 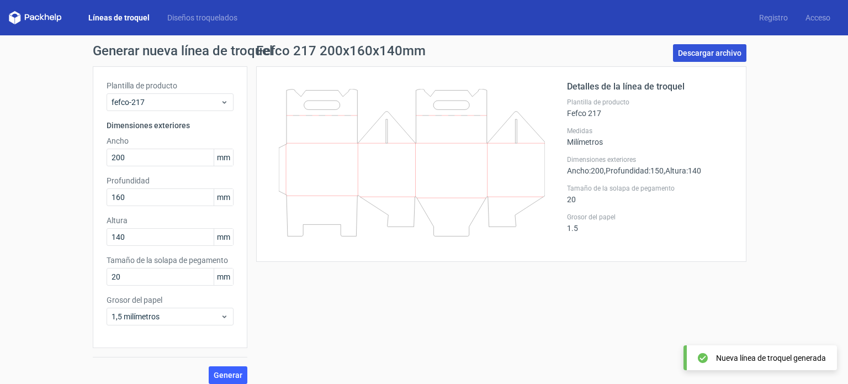 What do you see at coordinates (341, 51) in the screenshot?
I see `font: Fefco 217 200x160x140mm` at bounding box center [341, 51].